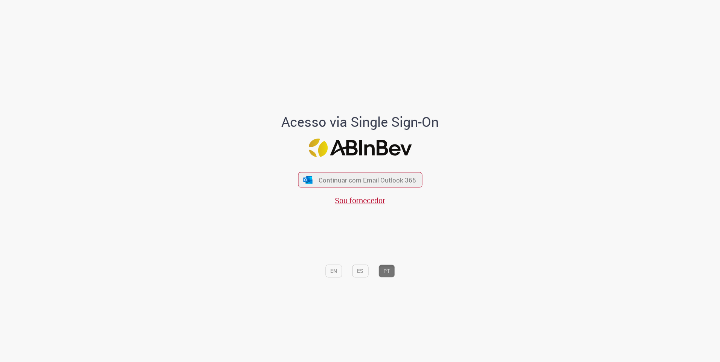  What do you see at coordinates (334, 271) in the screenshot?
I see `button: EN` at bounding box center [334, 271].